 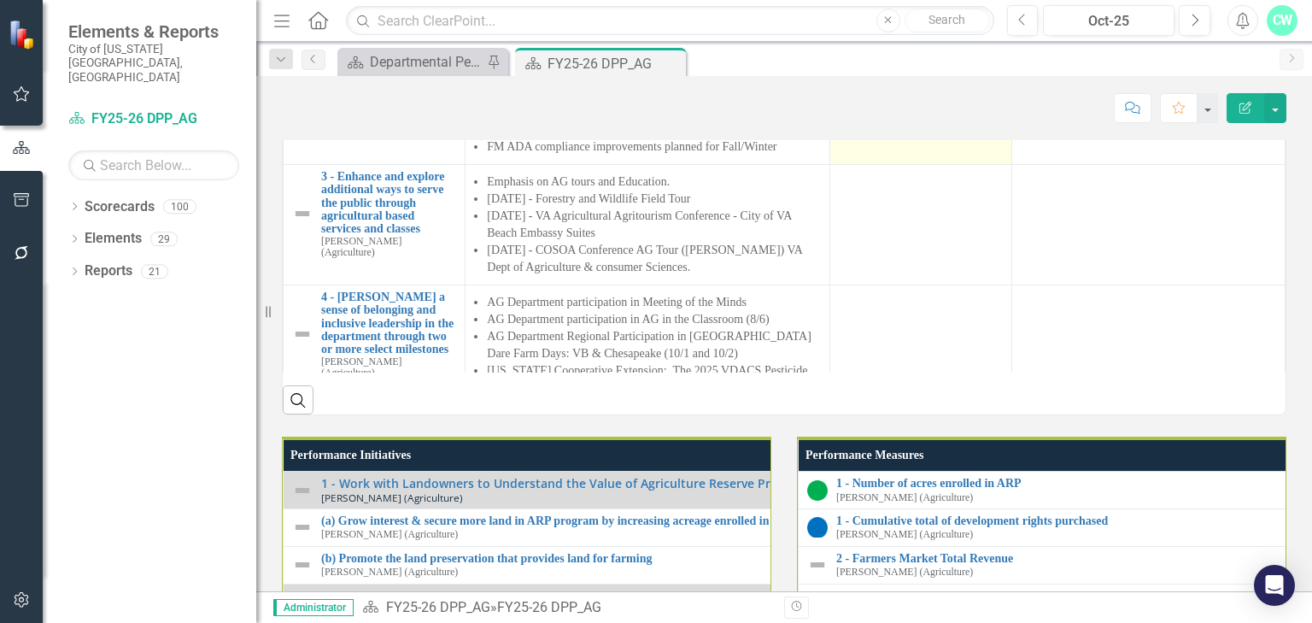 What do you see at coordinates (1275, 585) in the screenshot?
I see `div: Open Intercom Messenger` at bounding box center [1275, 585].